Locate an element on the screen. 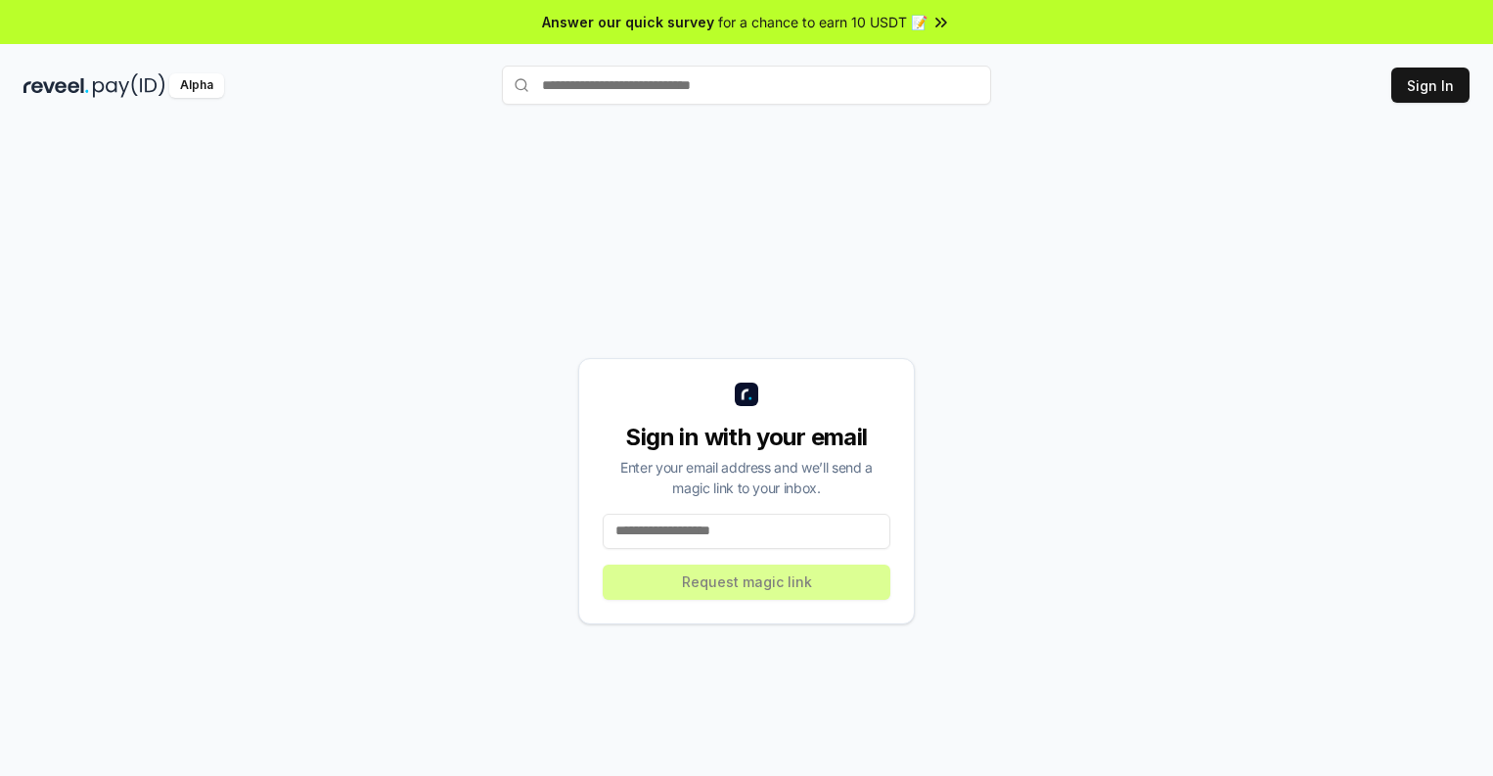 This screenshot has height=776, width=1493. button: Sign In is located at coordinates (1430, 85).